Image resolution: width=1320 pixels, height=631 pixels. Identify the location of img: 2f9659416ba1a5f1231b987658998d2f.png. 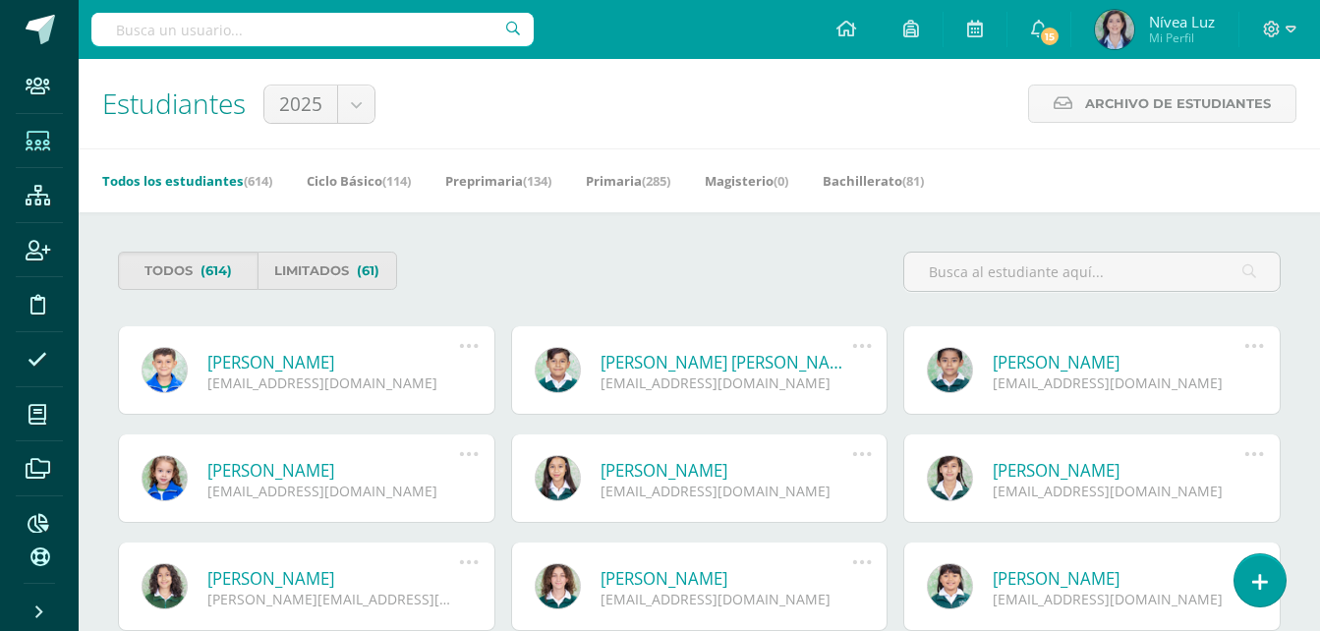
(1114, 29).